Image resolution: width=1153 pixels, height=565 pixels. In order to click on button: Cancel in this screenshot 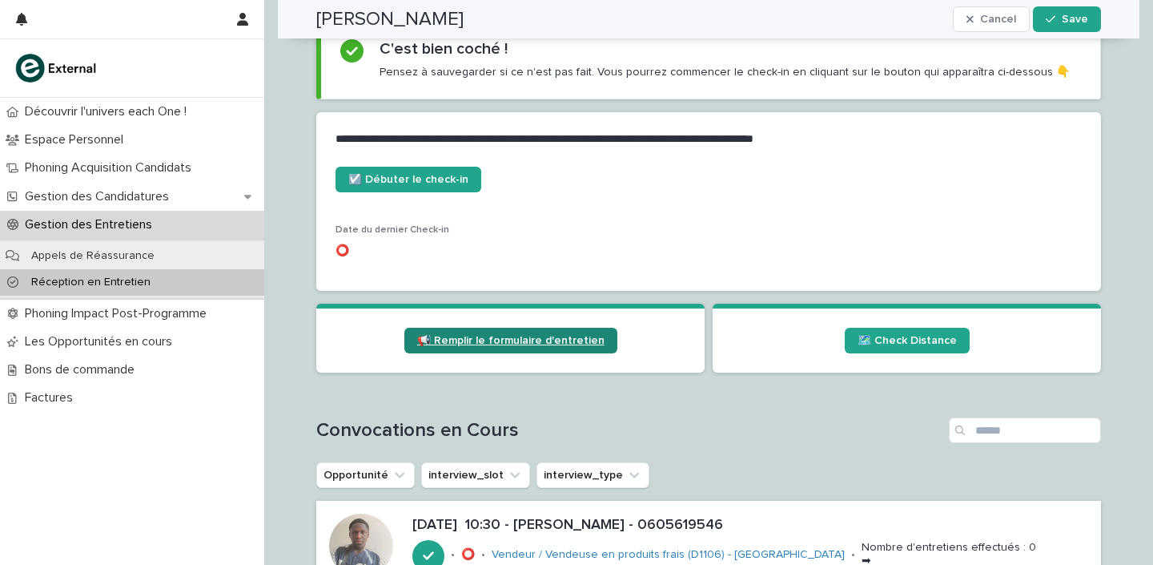, I will do `click(991, 19)`.